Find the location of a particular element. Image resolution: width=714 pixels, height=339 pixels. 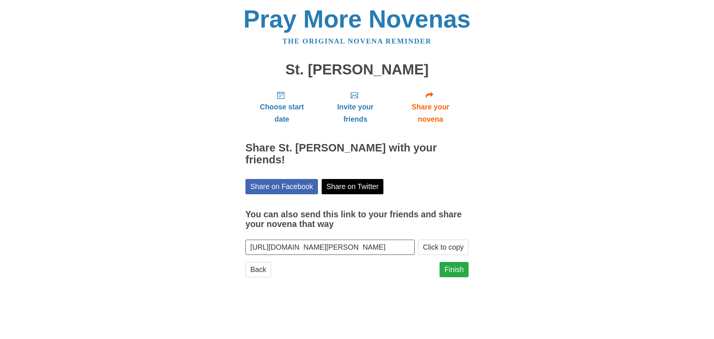

h3: You can also send this link to your friends and share your novena that way is located at coordinates (357, 219).